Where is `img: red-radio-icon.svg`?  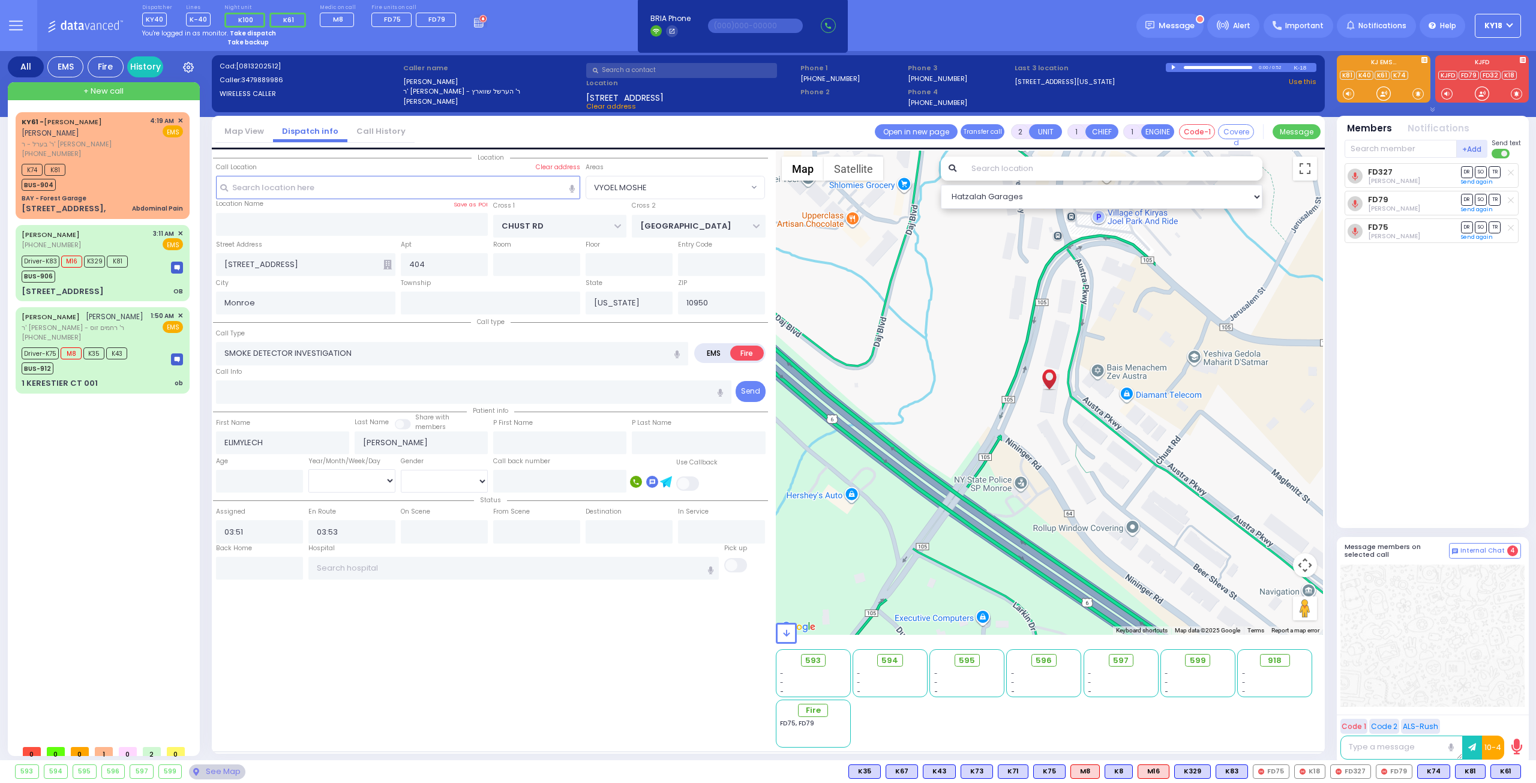
img: red-radio-icon.svg is located at coordinates (1338, 771).